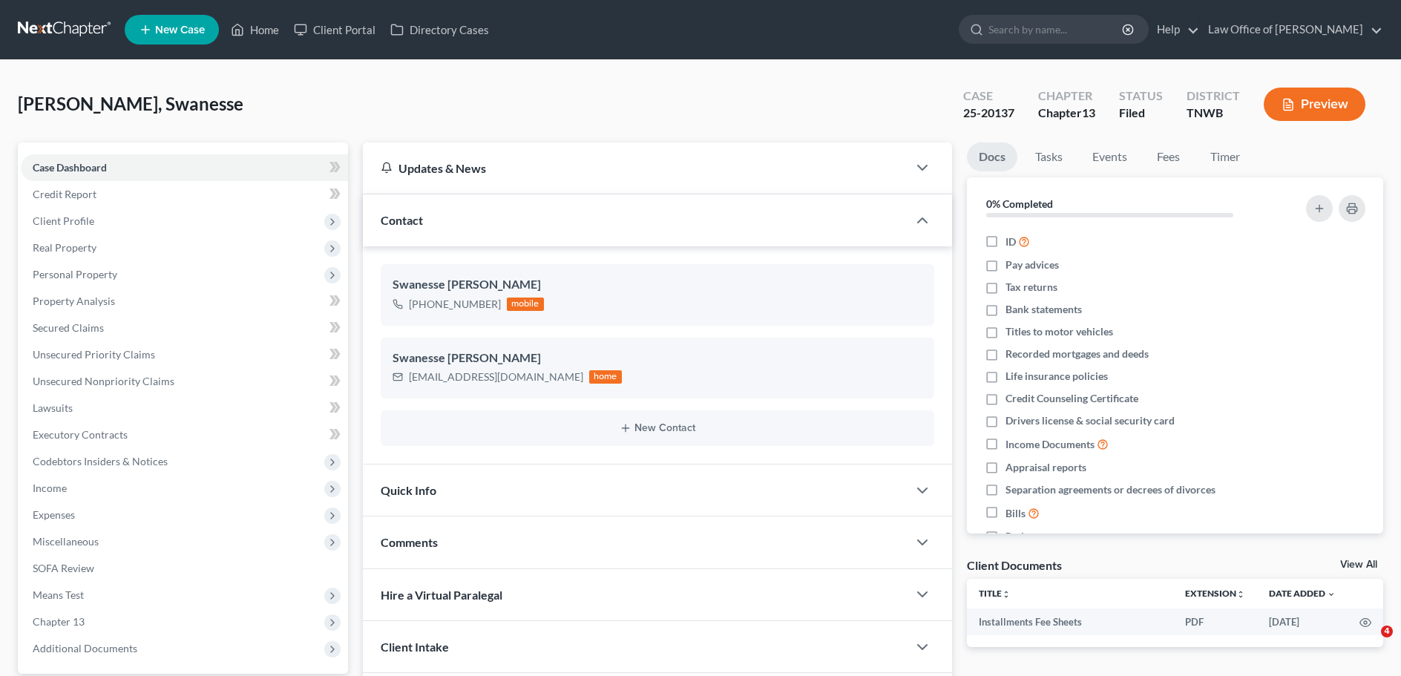 This screenshot has width=1401, height=676. I want to click on span: Credit Report, so click(65, 194).